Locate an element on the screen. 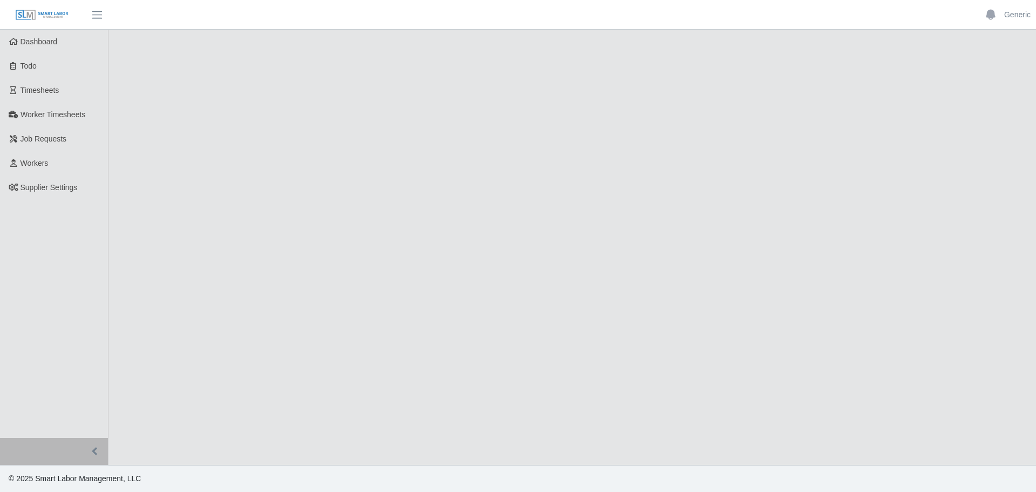 The height and width of the screenshot is (492, 1036). img: SLM Logo is located at coordinates (42, 15).